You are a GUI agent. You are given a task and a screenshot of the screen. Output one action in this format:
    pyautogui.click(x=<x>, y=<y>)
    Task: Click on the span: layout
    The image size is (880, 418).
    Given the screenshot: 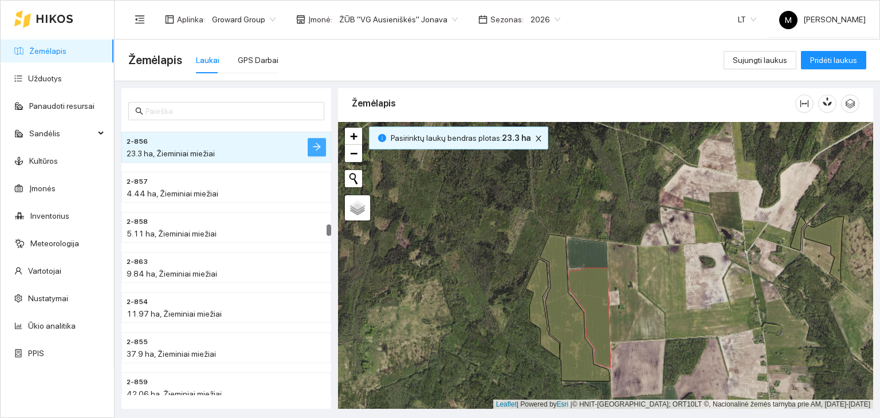 What is the action you would take?
    pyautogui.click(x=169, y=19)
    